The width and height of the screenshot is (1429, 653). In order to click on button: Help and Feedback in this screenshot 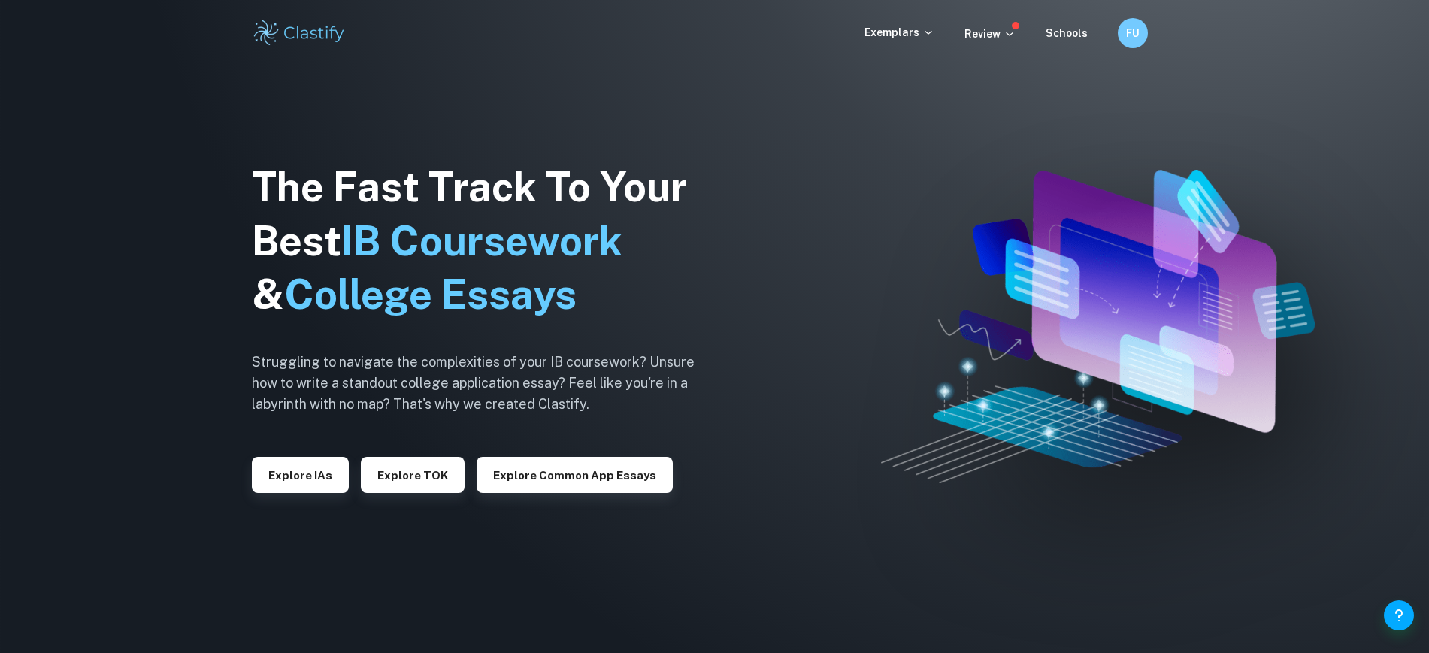, I will do `click(1399, 616)`.